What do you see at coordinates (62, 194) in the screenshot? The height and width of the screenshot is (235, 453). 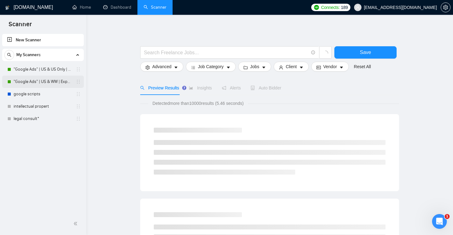 I see `a: Open in help center` at bounding box center [62, 194].